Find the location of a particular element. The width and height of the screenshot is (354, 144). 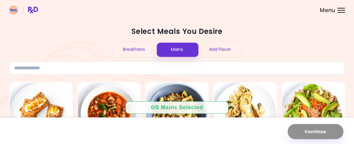

h2: Select Meals You Desire is located at coordinates (177, 31).